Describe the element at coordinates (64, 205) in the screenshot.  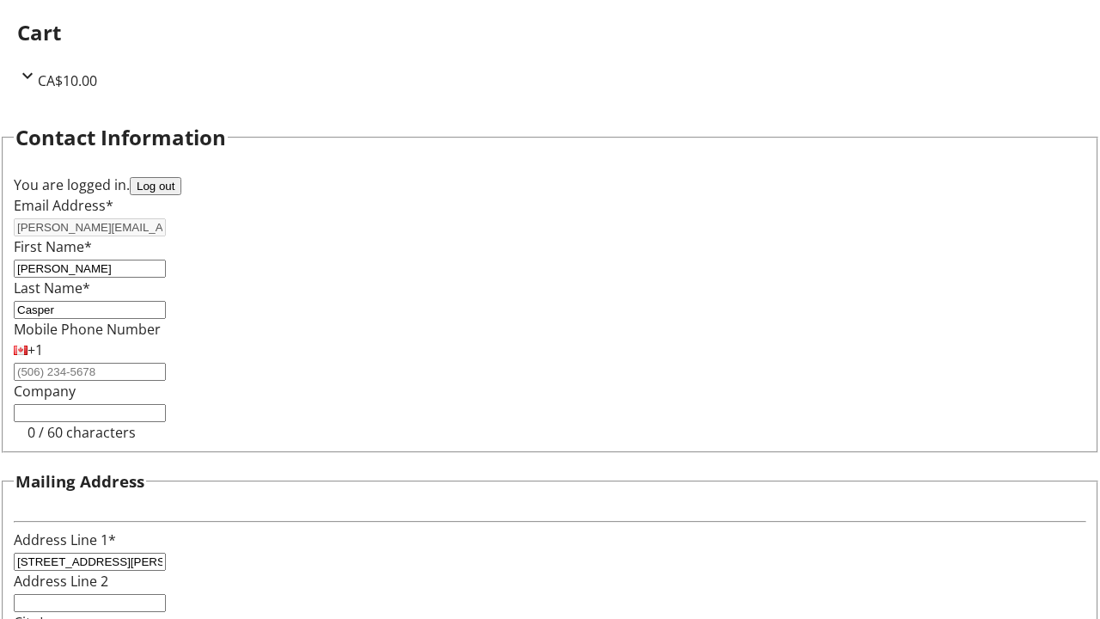
I see `label: Email Address*` at that location.